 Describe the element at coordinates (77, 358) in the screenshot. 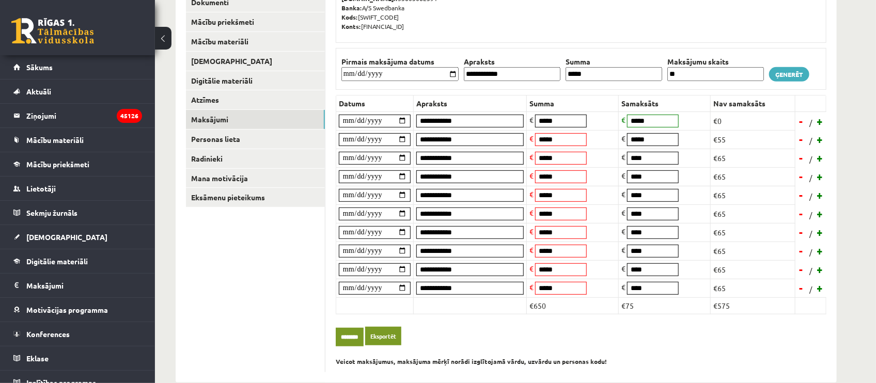

I see `a: Eklase` at that location.